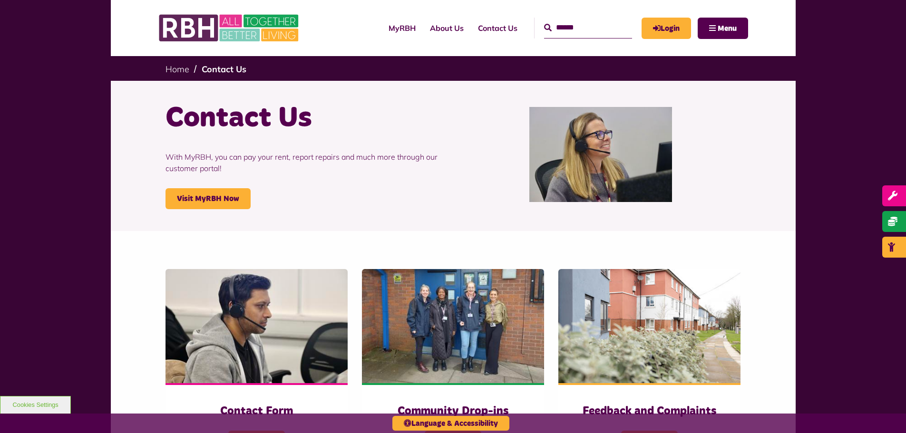 Image resolution: width=906 pixels, height=433 pixels. I want to click on p: With MyRBH, you can pay your rent, report repairs and much more through our customer portal!, so click(306, 163).